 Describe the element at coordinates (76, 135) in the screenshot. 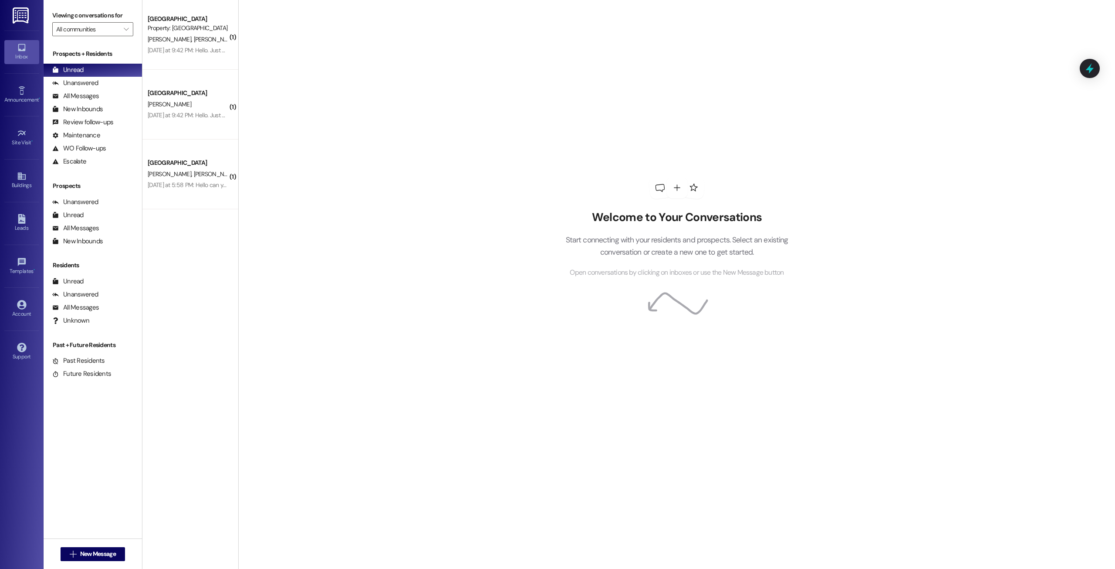

I see `div: Maintenance` at that location.